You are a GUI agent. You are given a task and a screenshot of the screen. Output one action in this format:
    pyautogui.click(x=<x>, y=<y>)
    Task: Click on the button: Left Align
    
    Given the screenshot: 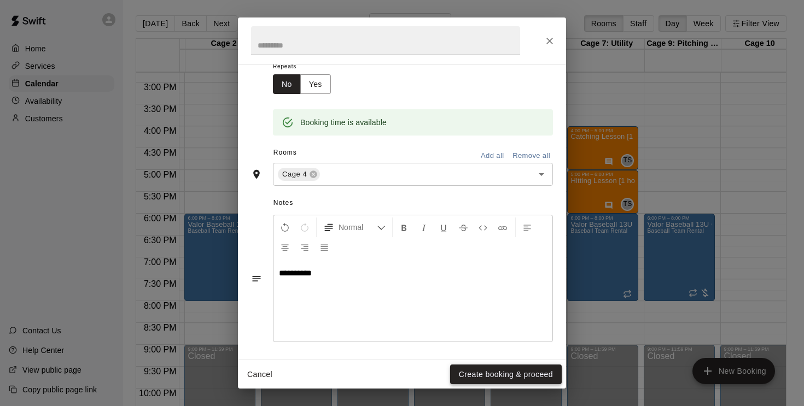 What is the action you would take?
    pyautogui.click(x=527, y=227)
    